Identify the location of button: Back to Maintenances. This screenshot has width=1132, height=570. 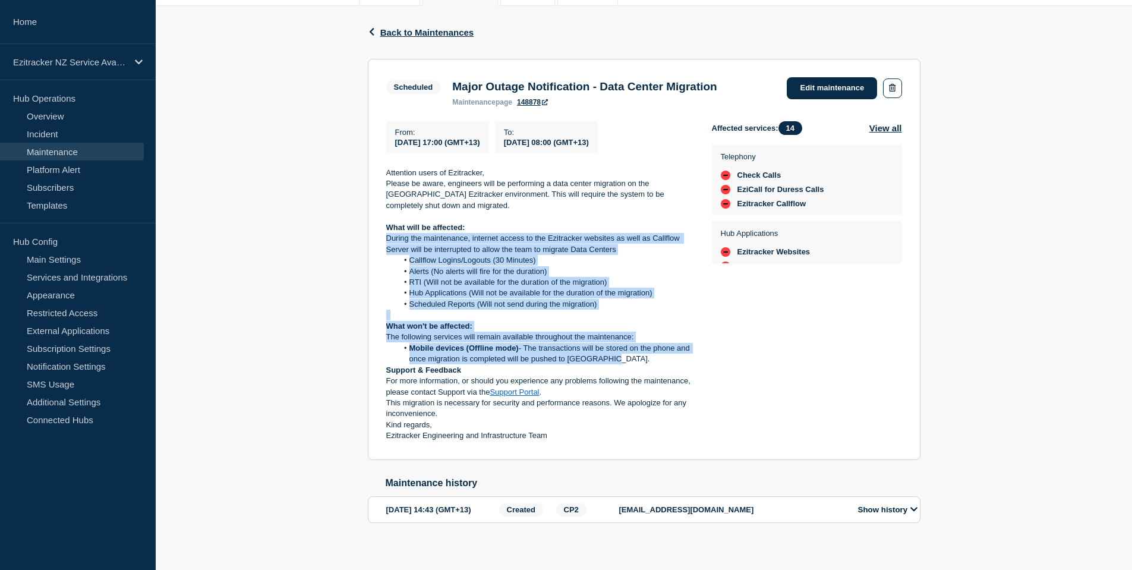
(421, 32).